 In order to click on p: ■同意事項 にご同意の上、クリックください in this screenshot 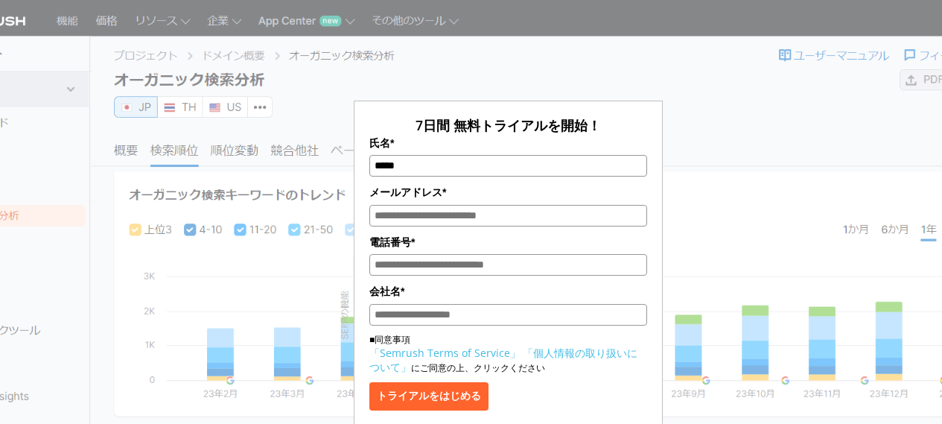, I will do `click(508, 354)`.